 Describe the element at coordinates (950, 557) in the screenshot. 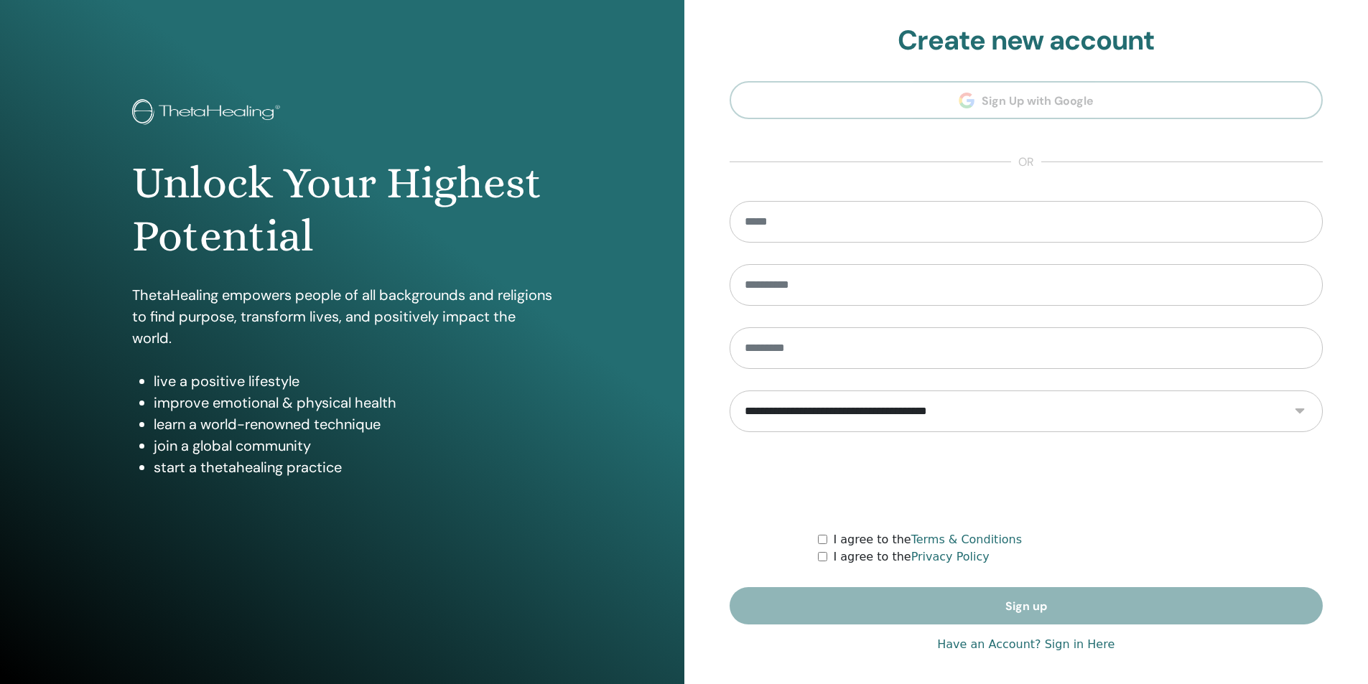

I see `a: Privacy Policy` at that location.